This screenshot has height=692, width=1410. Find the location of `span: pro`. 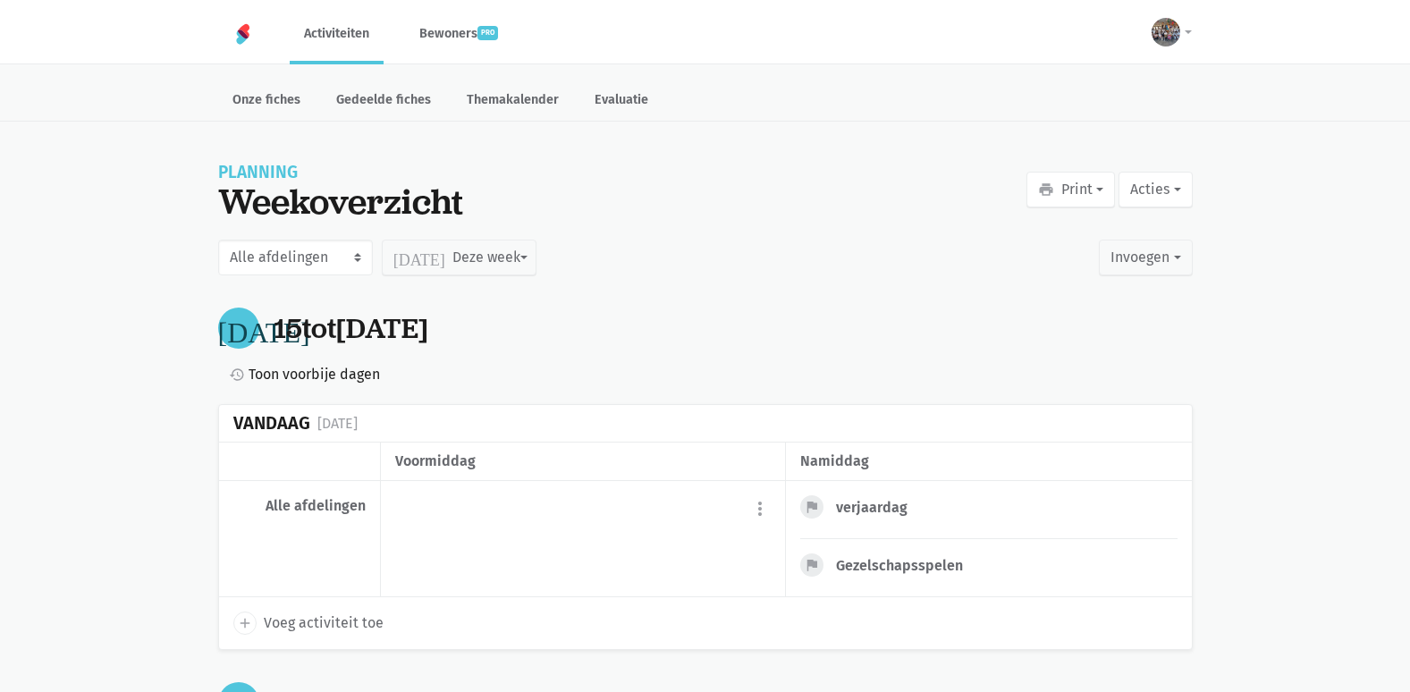

span: pro is located at coordinates (487, 33).